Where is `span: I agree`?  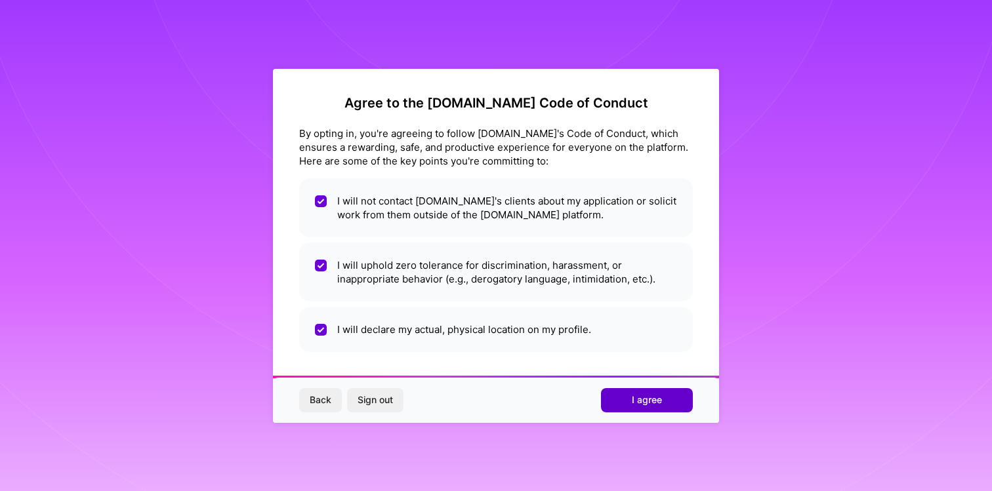
span: I agree is located at coordinates (647, 400).